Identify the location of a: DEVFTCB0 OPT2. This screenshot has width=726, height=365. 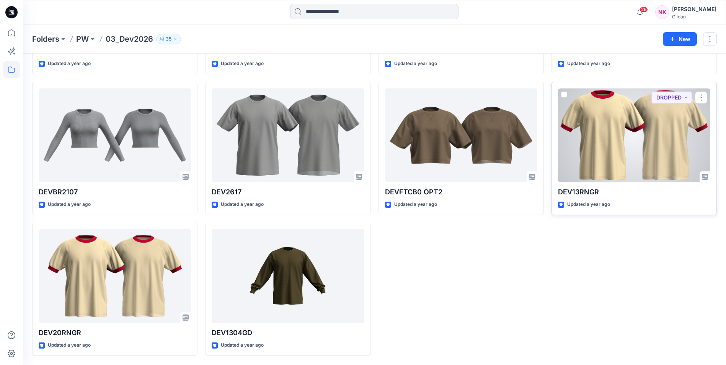
(461, 135).